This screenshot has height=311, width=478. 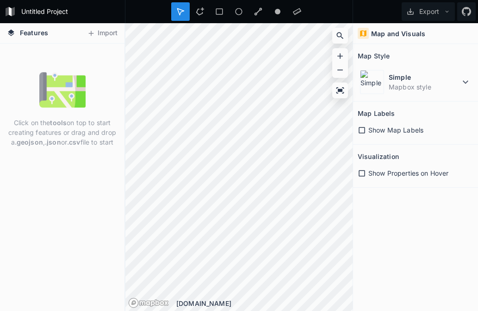 I want to click on h2: Visualization, so click(x=378, y=156).